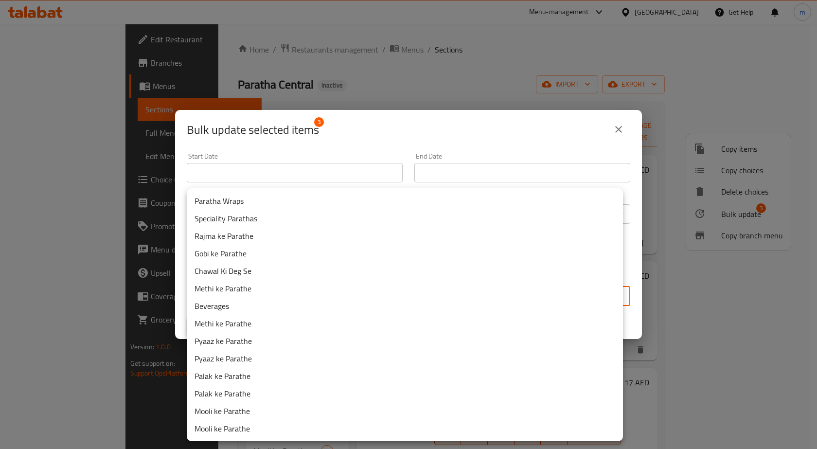  Describe the element at coordinates (404, 218) in the screenshot. I see `li: Speciality Parathas` at that location.